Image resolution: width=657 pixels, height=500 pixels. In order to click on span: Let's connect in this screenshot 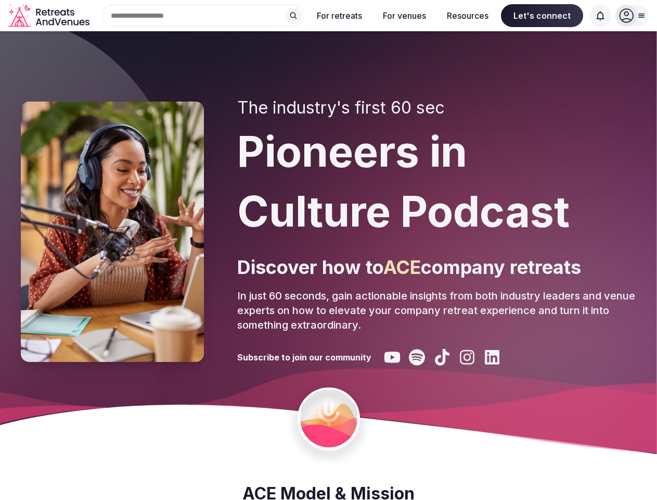, I will do `click(542, 16)`.